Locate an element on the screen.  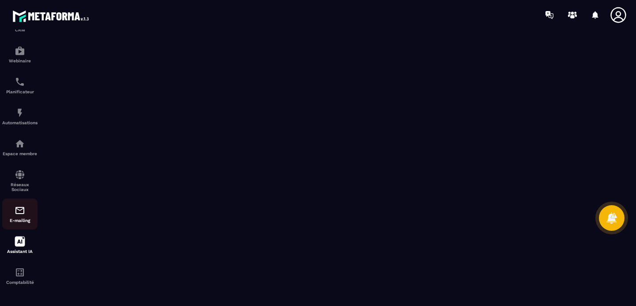
p: CRM is located at coordinates (20, 30).